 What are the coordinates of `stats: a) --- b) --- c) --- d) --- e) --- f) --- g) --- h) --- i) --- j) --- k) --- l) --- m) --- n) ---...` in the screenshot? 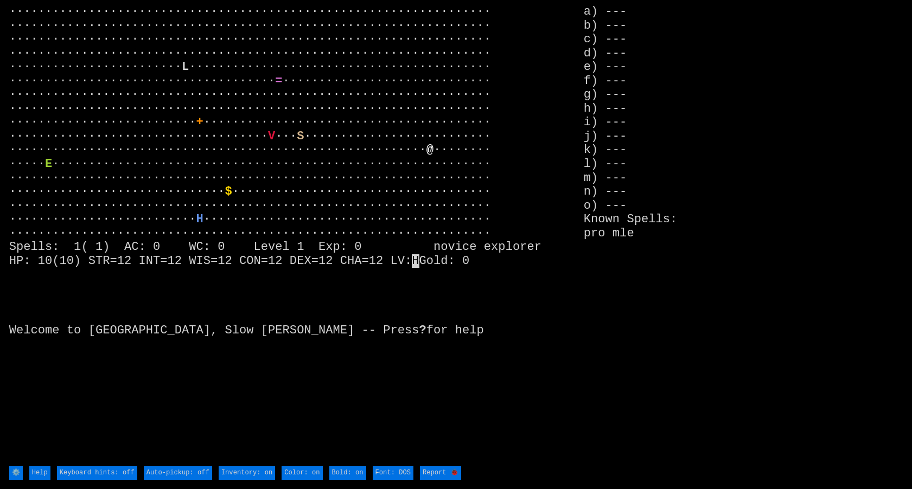 It's located at (743, 235).